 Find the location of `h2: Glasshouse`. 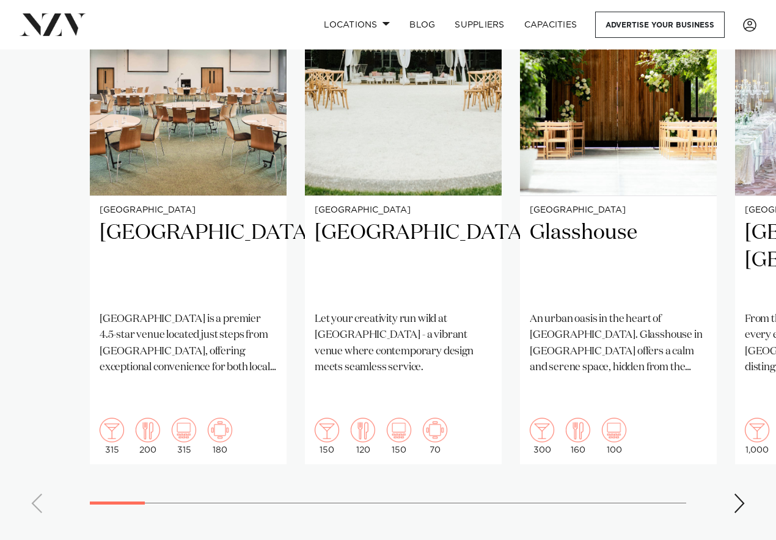

h2: Glasshouse is located at coordinates (618, 260).